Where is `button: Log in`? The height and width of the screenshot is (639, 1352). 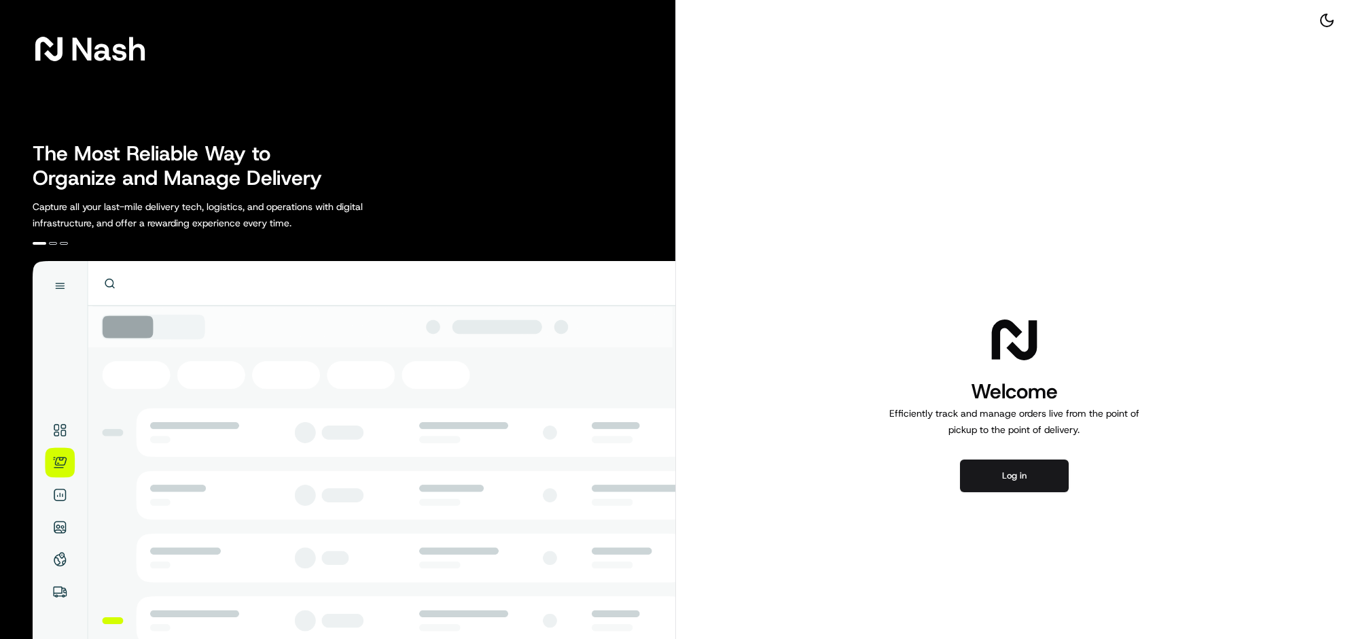 button: Log in is located at coordinates (1014, 476).